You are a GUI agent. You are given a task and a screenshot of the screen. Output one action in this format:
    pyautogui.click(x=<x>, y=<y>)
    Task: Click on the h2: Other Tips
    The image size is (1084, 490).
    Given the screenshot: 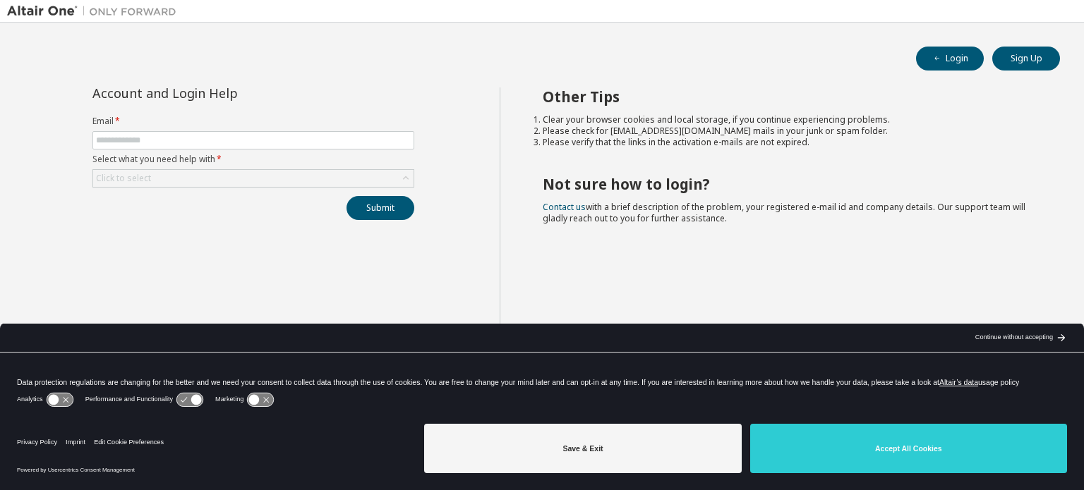 What is the action you would take?
    pyautogui.click(x=789, y=97)
    